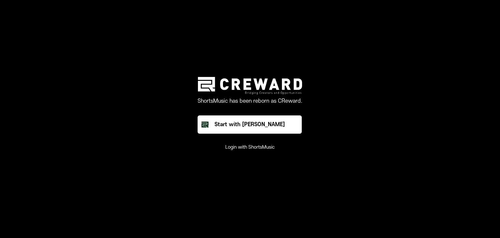  I want to click on button: Login with ShortsMusic, so click(250, 147).